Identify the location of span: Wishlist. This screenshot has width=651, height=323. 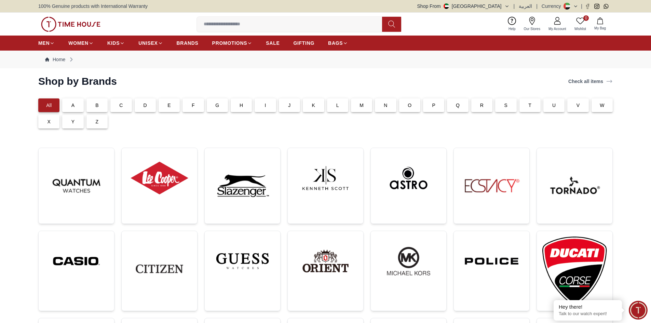
(580, 29).